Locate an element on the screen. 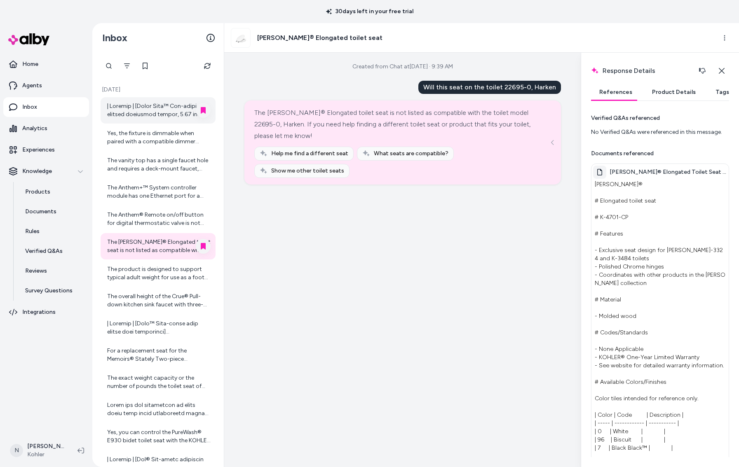  a: Experiences is located at coordinates (46, 150).